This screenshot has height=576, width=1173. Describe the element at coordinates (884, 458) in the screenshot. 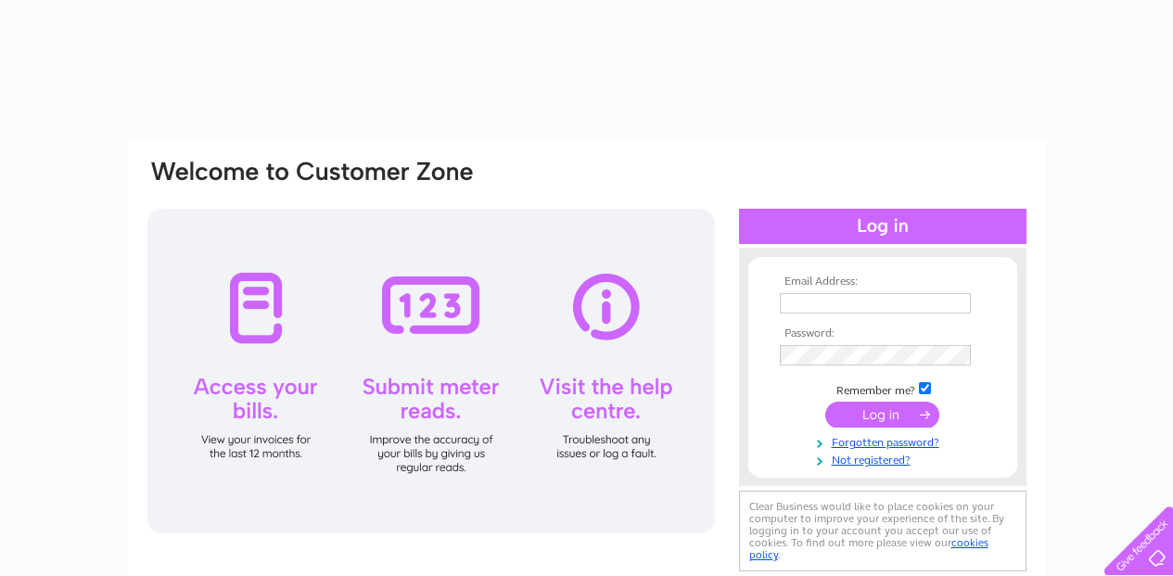

I see `a: Not registered?` at that location.